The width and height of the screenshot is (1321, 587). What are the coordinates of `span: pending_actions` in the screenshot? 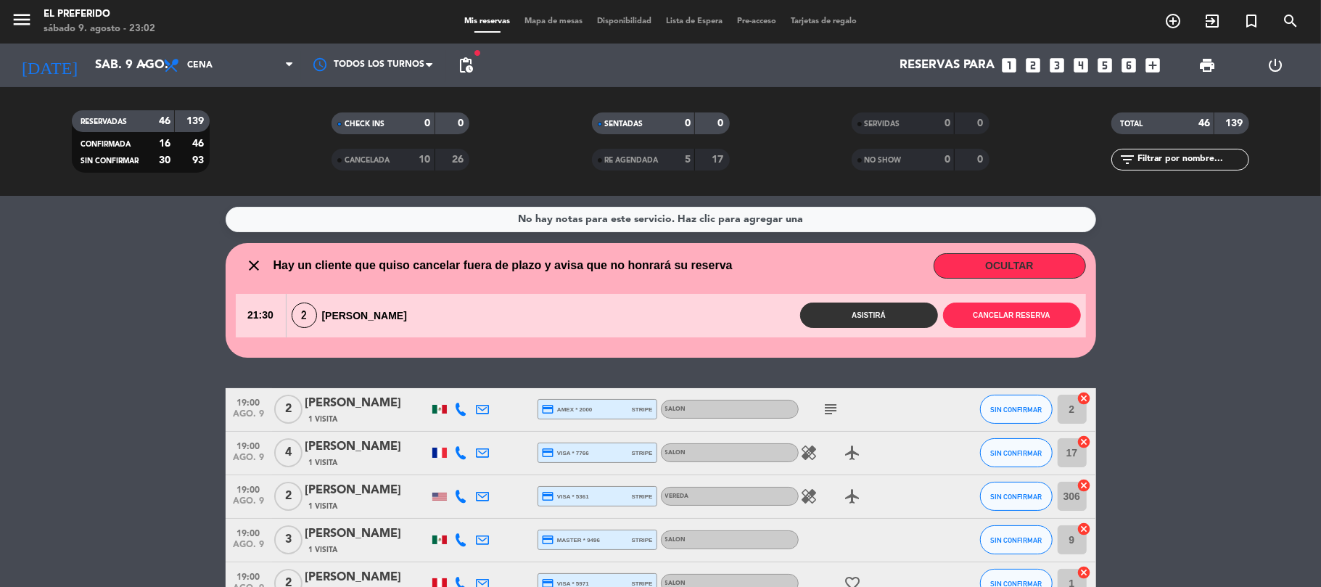 It's located at (466, 65).